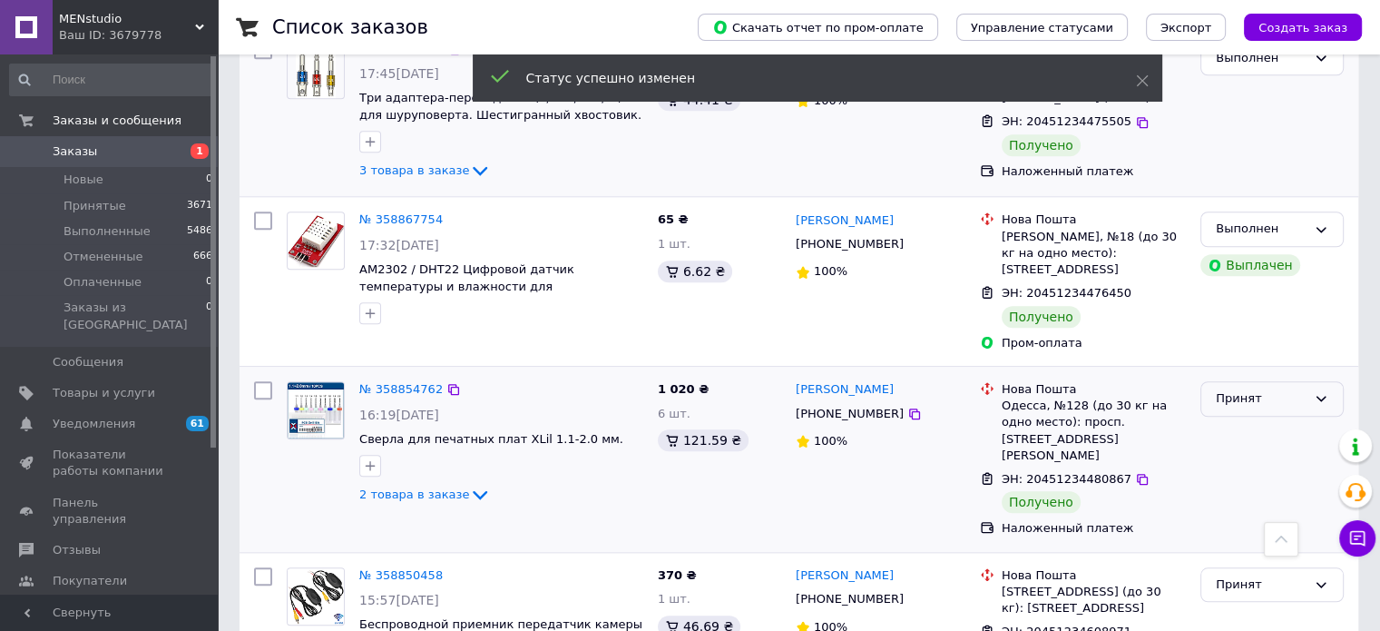  Describe the element at coordinates (1042, 27) in the screenshot. I see `button: Управление статусами` at that location.